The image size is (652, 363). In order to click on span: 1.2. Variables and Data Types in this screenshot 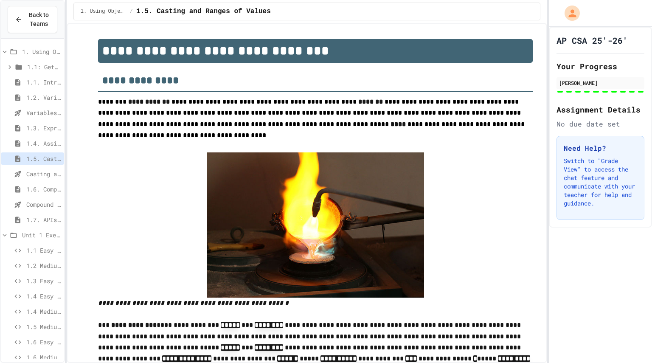, I will do `click(43, 97)`.